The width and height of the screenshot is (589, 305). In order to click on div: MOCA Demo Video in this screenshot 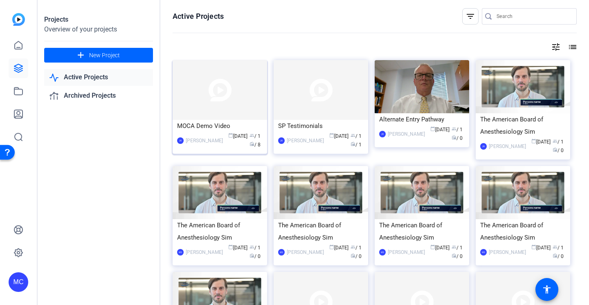, I will do `click(220, 126)`.